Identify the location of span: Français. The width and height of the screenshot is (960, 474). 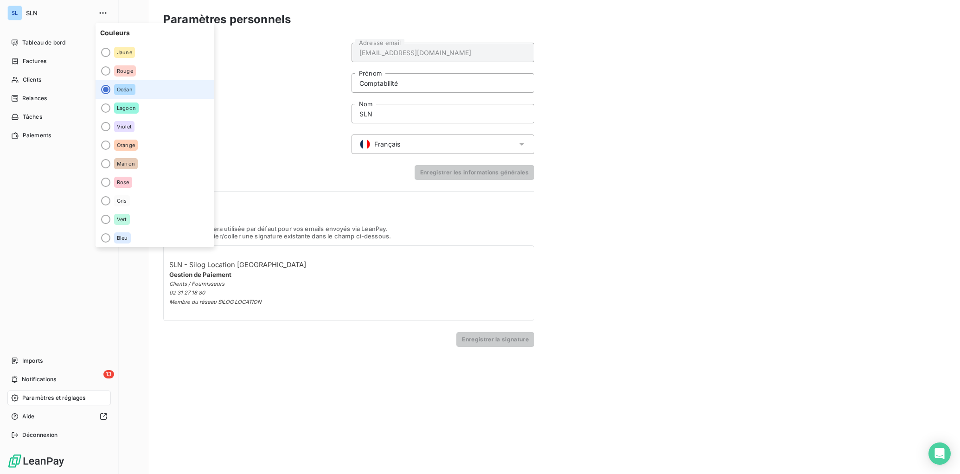
(387, 144).